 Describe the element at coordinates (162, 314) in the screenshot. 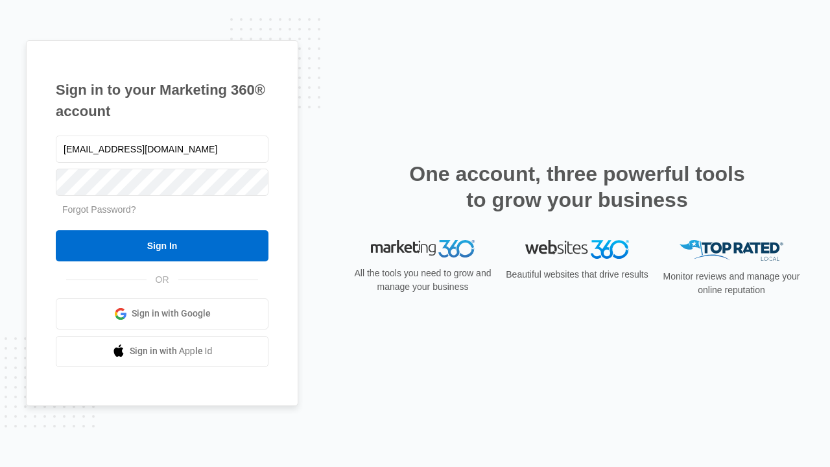

I see `a: Sign in with Google` at that location.